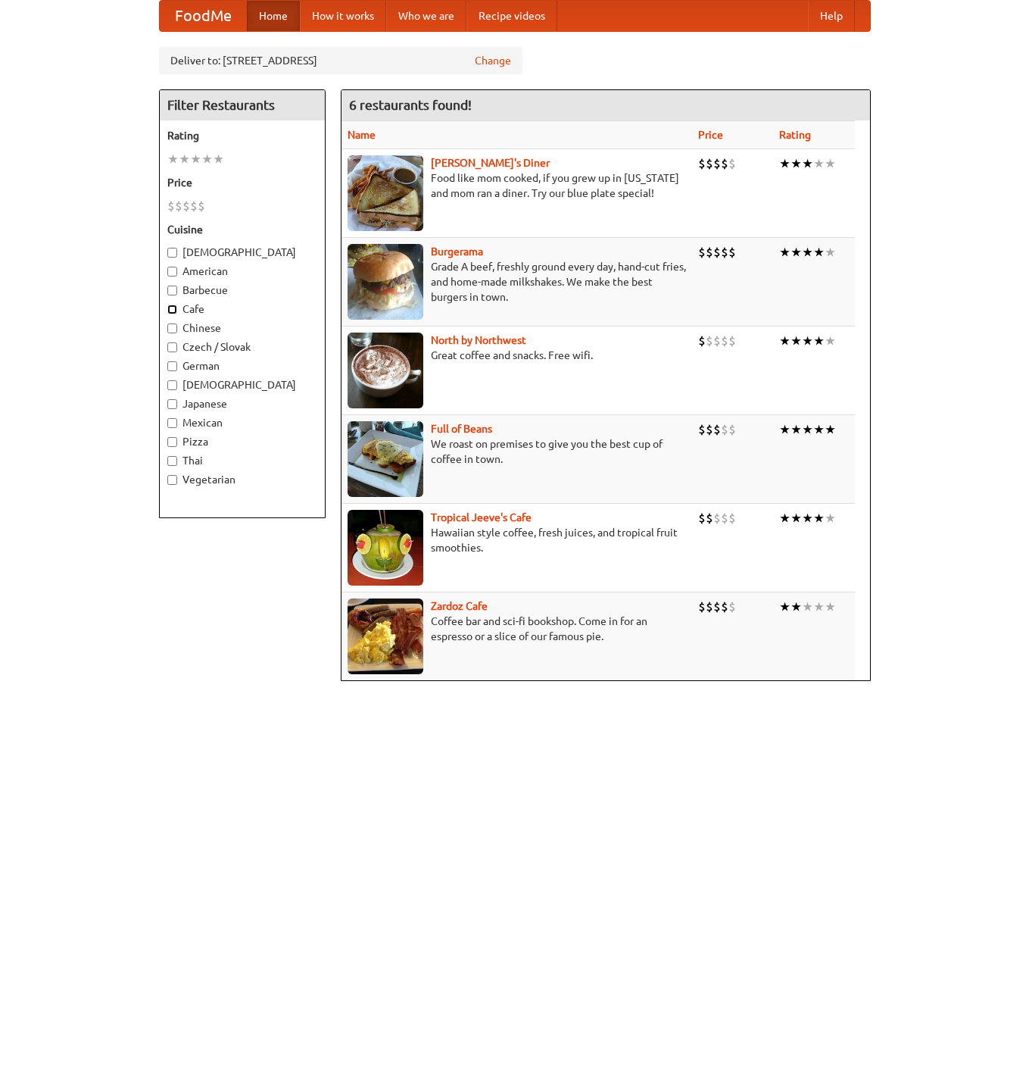 The height and width of the screenshot is (1072, 1029). Describe the element at coordinates (517, 540) in the screenshot. I see `p: Hawaiian style coffee, fresh juices, and tropical fruit smoothies.` at that location.